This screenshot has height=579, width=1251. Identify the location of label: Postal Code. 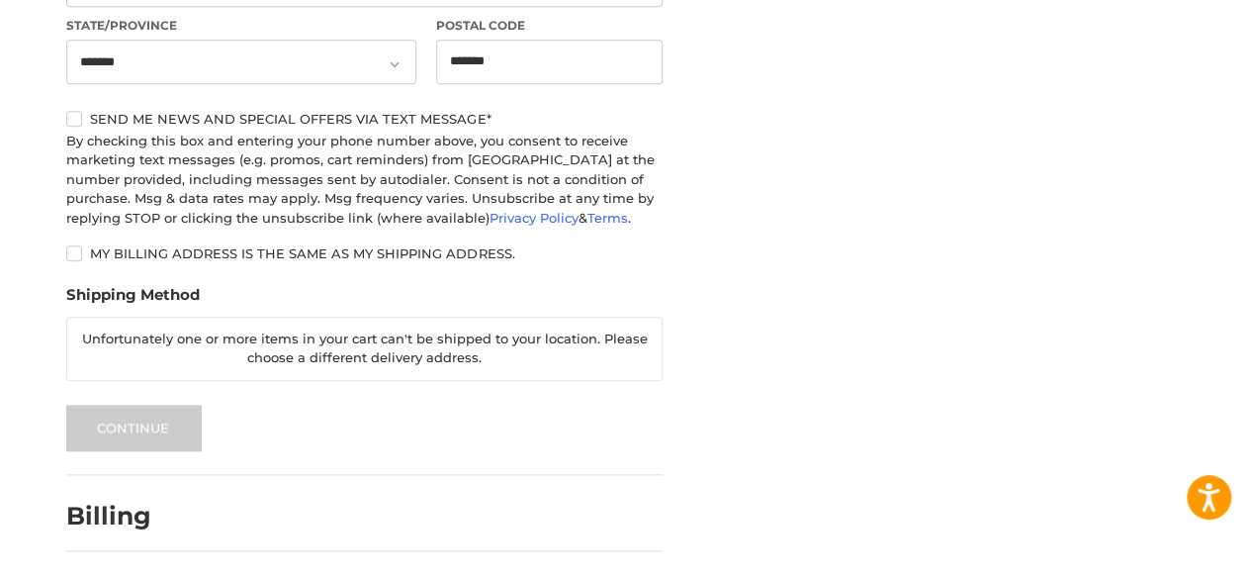
(550, 26).